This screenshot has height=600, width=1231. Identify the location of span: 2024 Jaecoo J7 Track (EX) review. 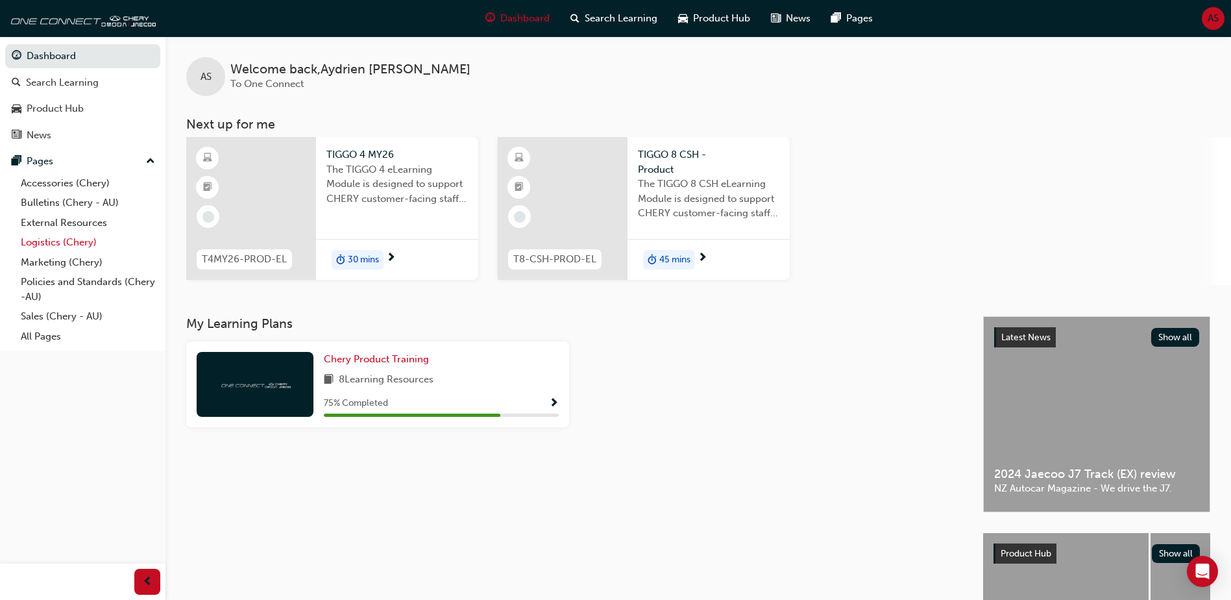
(1097, 474).